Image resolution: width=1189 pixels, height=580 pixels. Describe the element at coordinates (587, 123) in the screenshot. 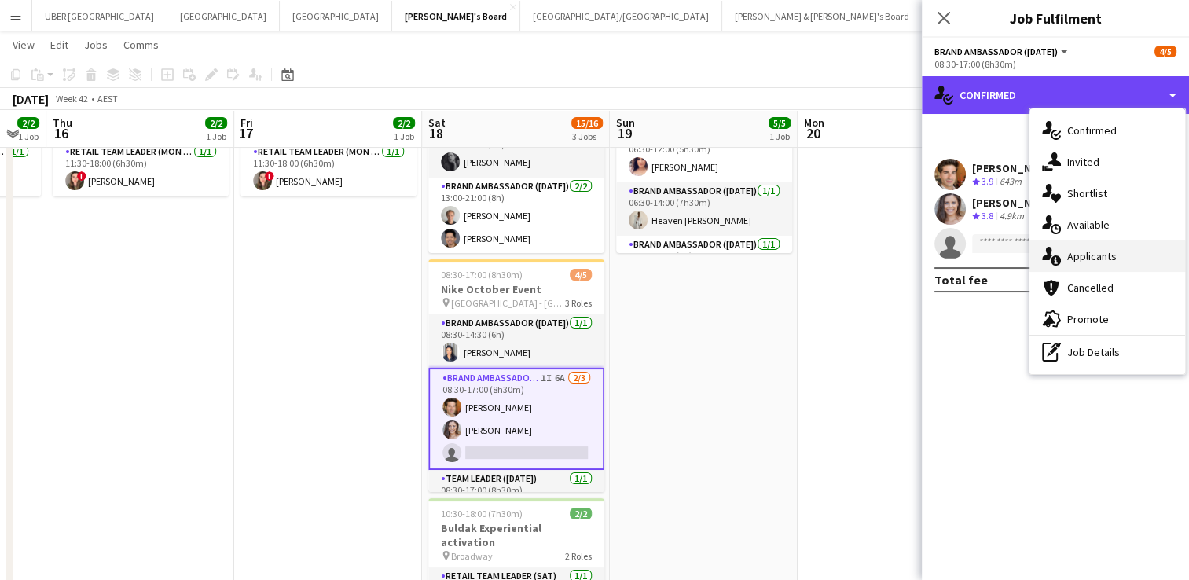

I see `span: 15/16` at that location.